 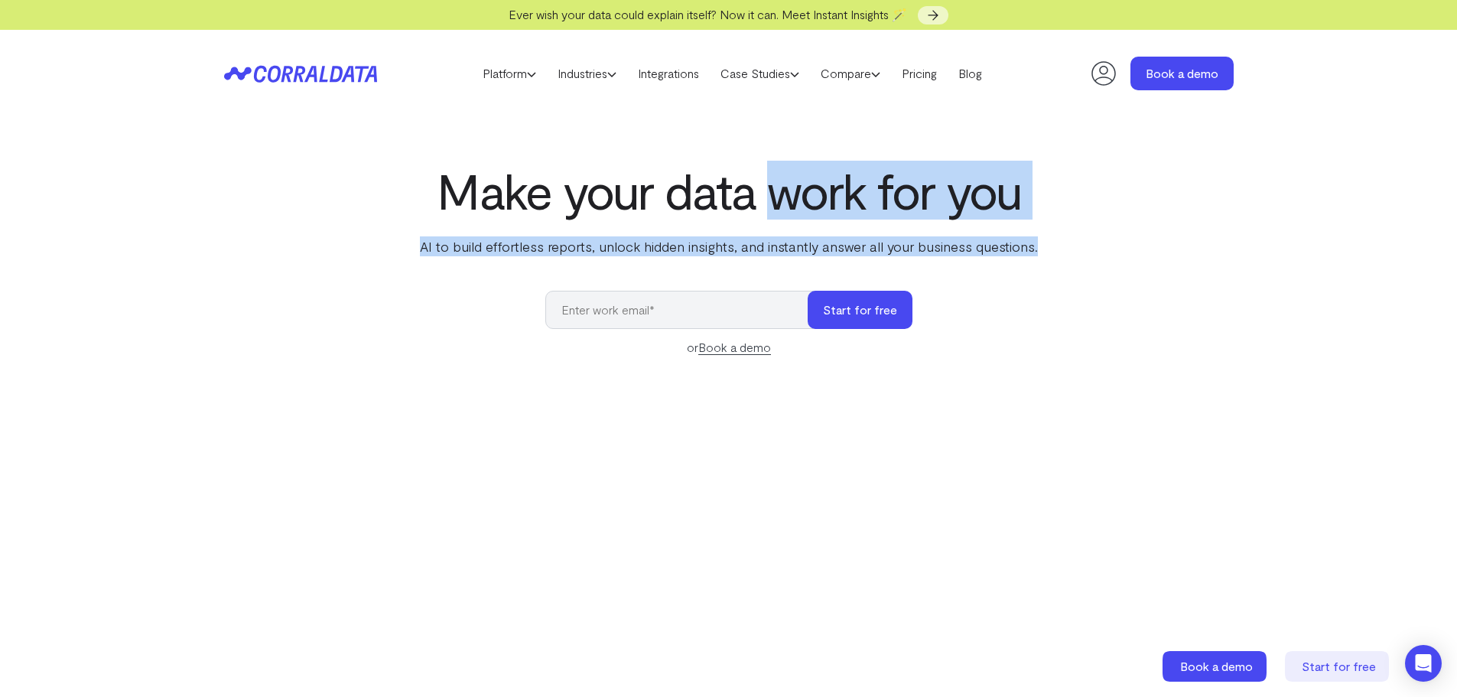 I want to click on div: or, so click(x=729, y=347).